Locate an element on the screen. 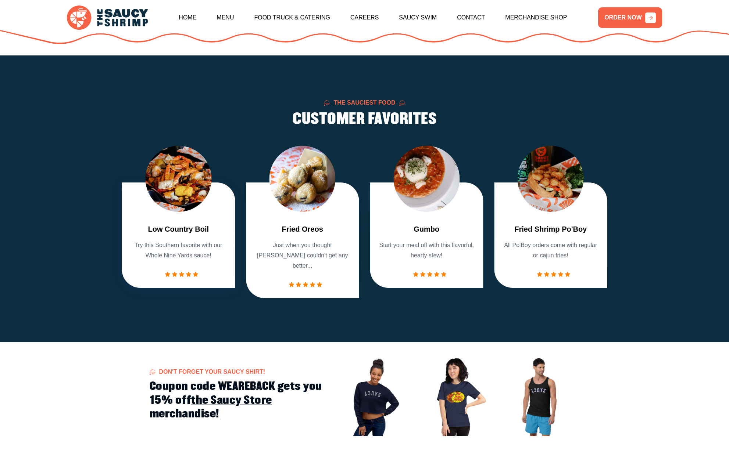 This screenshot has height=449, width=729. a: Careers is located at coordinates (364, 18).